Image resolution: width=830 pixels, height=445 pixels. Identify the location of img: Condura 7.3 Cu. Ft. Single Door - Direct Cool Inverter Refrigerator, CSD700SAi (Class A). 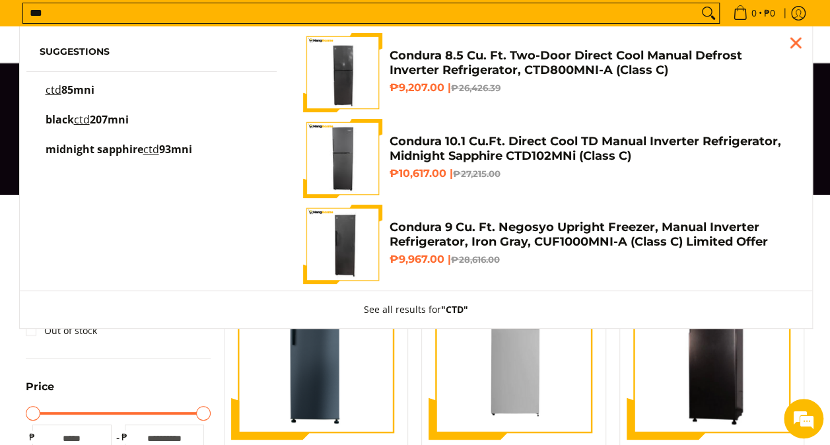
(712, 355).